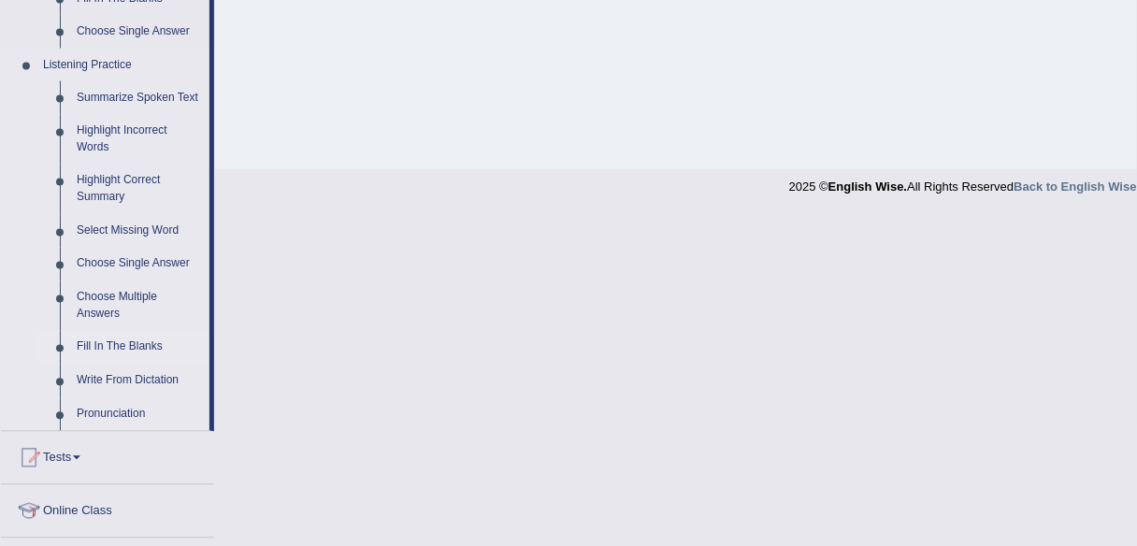 The width and height of the screenshot is (1137, 546). I want to click on a: Tests, so click(108, 455).